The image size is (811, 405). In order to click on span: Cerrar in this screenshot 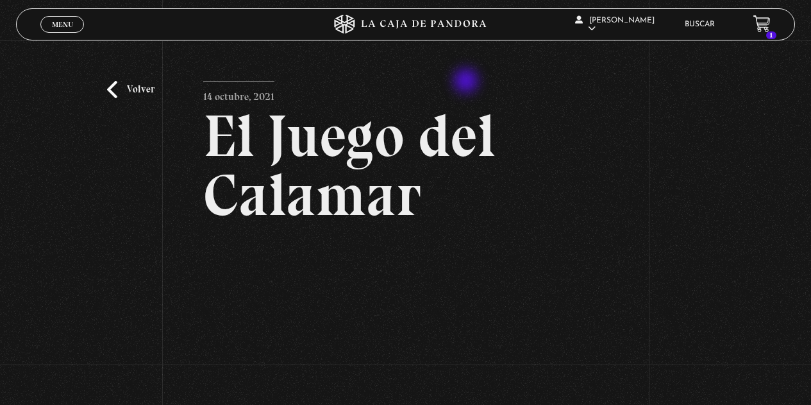, I will do `click(62, 35)`.